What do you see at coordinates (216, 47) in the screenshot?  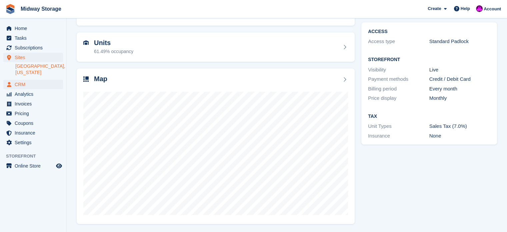 I see `a: Units 61.49% occupancy` at bounding box center [216, 47].